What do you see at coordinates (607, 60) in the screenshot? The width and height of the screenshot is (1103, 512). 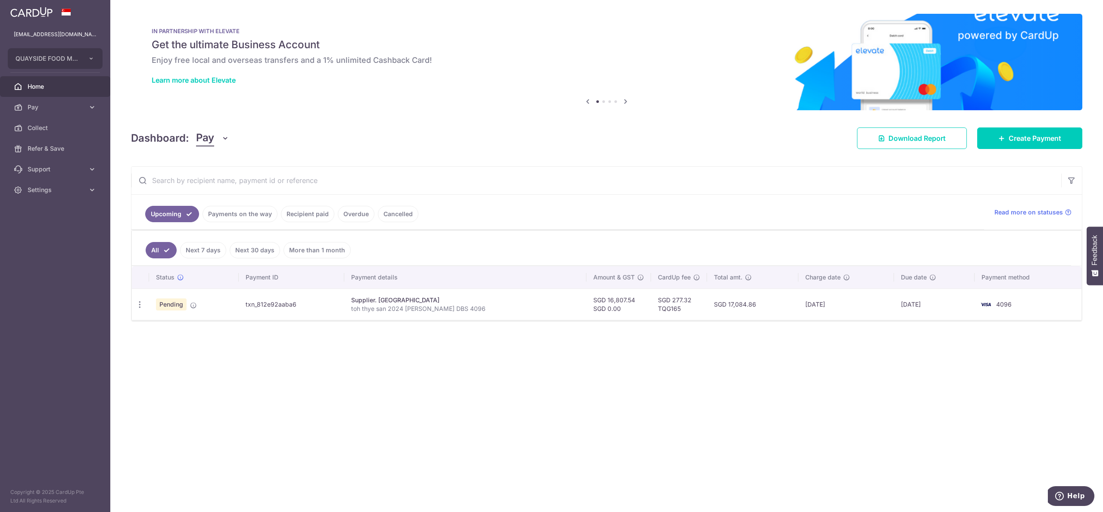 I see `h6: Enjoy free local and overseas transfers and a 1% unlimited Cashback Card!` at bounding box center [607, 60].